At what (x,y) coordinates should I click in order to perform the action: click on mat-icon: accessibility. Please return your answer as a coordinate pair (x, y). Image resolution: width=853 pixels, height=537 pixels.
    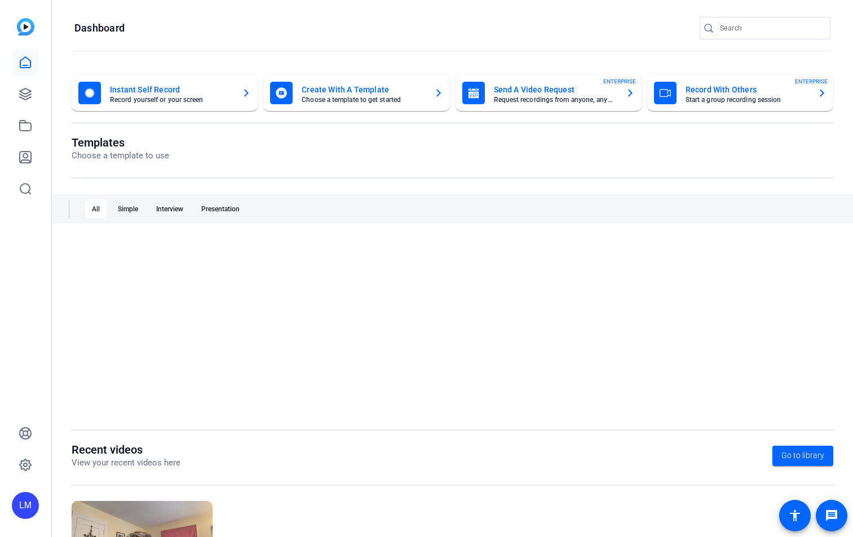
    Looking at the image, I should click on (795, 516).